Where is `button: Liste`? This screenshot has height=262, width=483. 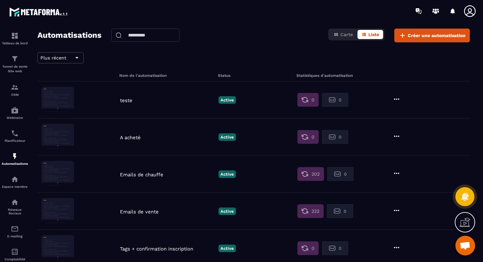
button: Liste is located at coordinates (370, 34).